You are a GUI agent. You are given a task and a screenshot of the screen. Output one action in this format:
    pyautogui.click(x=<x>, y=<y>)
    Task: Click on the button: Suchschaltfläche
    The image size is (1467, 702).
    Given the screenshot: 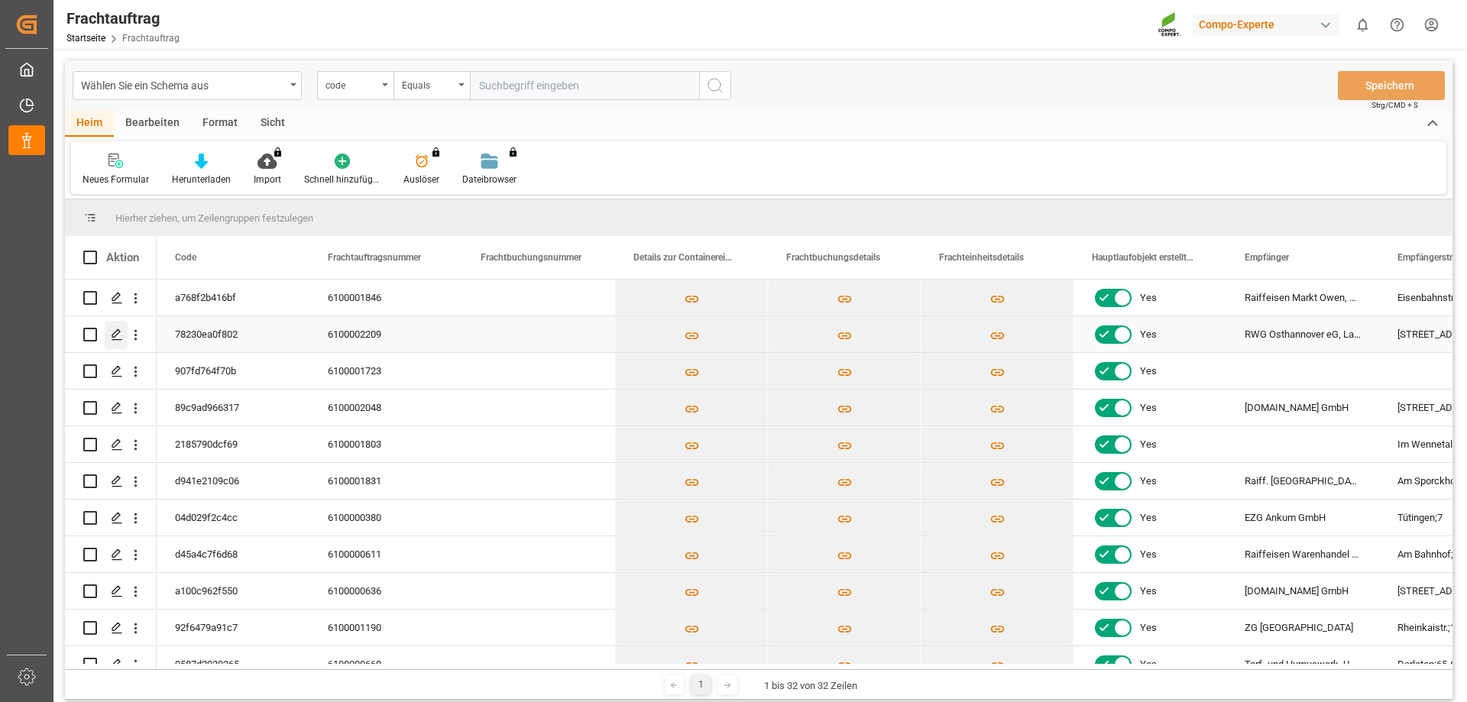 What is the action you would take?
    pyautogui.click(x=715, y=86)
    